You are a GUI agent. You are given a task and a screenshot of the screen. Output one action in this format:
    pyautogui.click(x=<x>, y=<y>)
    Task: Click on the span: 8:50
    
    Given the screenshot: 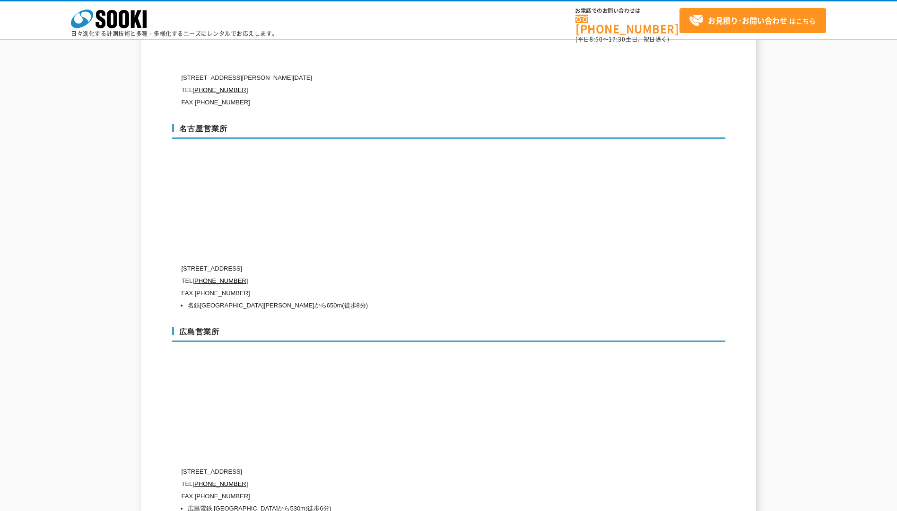 What is the action you would take?
    pyautogui.click(x=596, y=39)
    